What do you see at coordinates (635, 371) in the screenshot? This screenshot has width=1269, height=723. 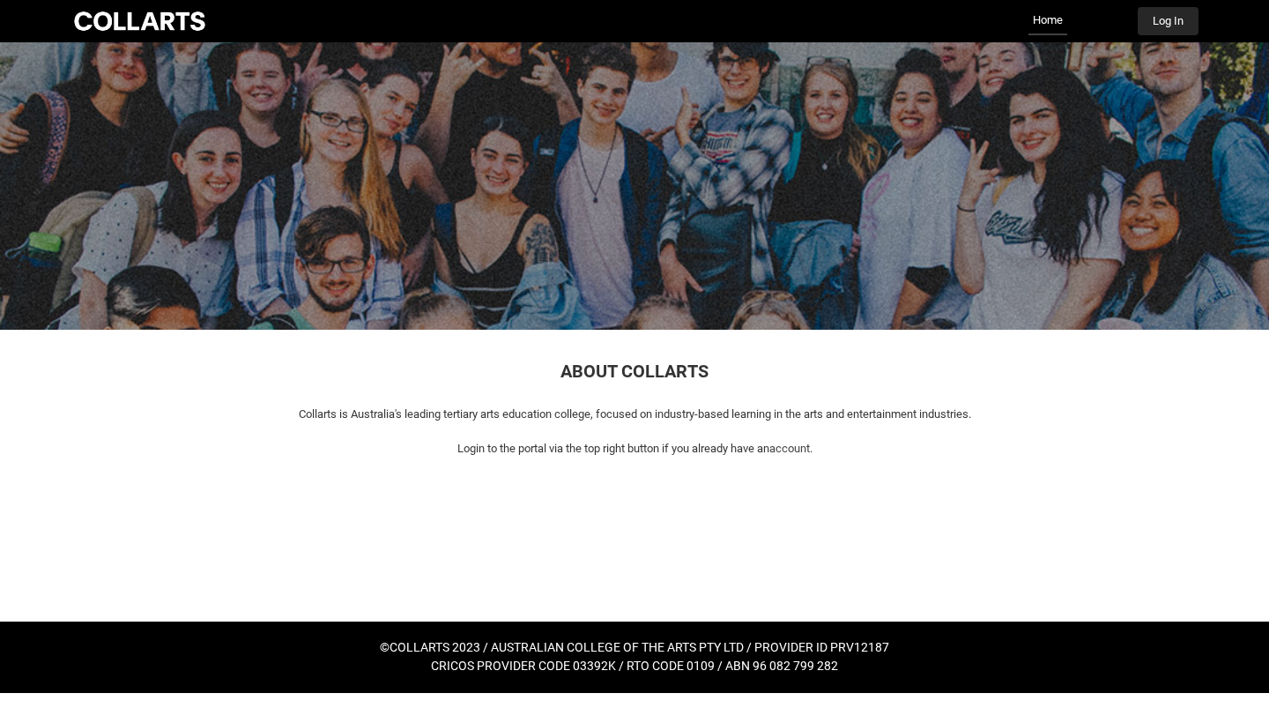 I see `span: ABOUT COLLARTS` at bounding box center [635, 371].